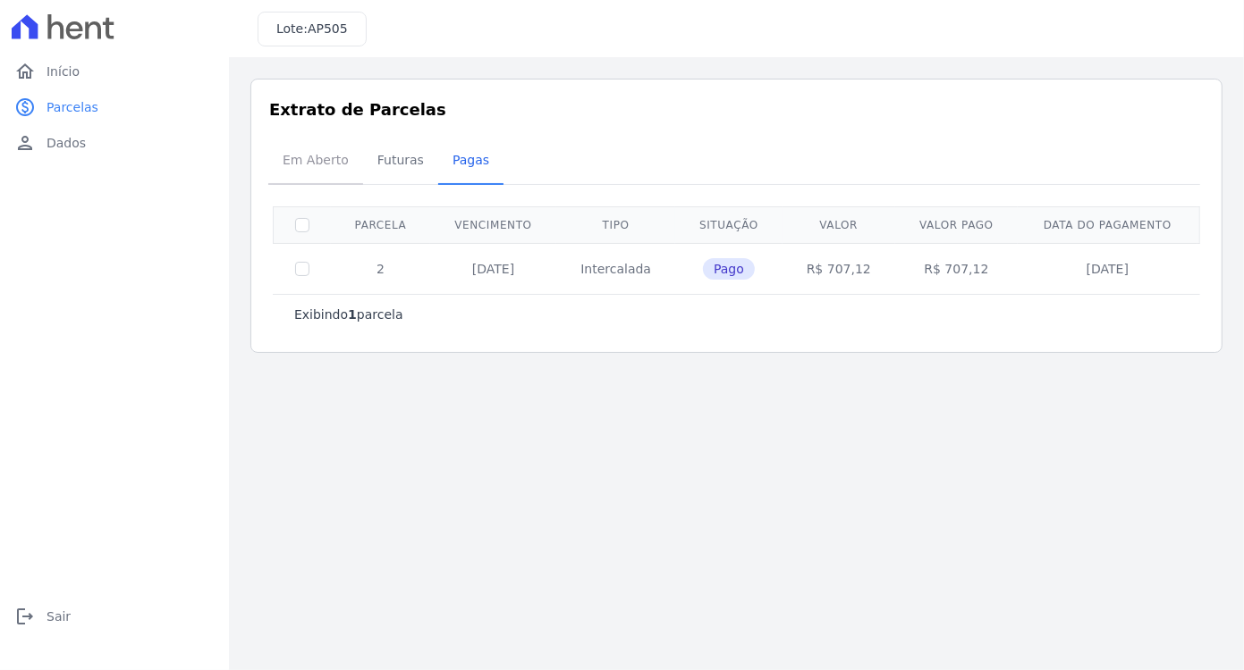 The height and width of the screenshot is (670, 1244). What do you see at coordinates (349, 315) in the screenshot?
I see `p: Exibindo parcela` at bounding box center [349, 315].